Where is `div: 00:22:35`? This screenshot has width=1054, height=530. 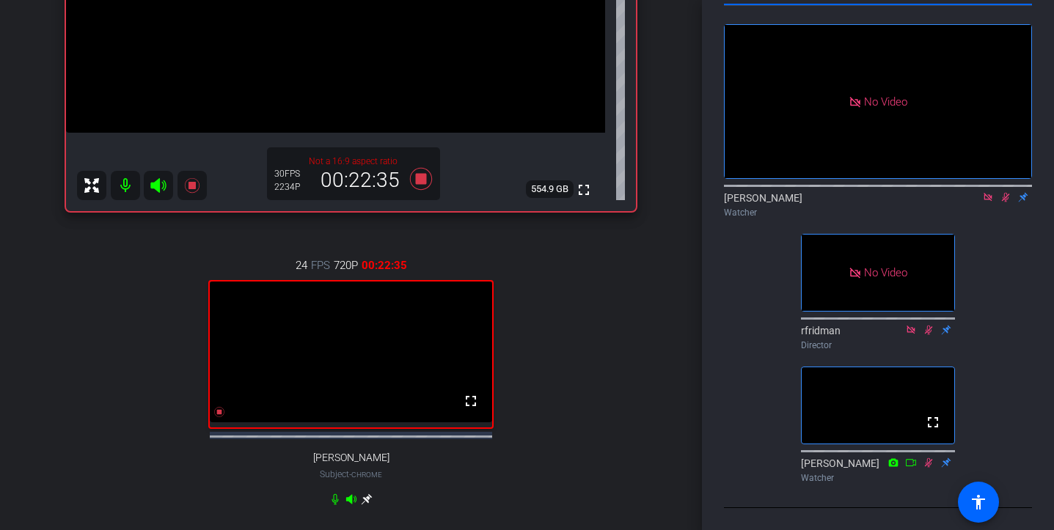
div: 00:22:35 is located at coordinates (360, 180).